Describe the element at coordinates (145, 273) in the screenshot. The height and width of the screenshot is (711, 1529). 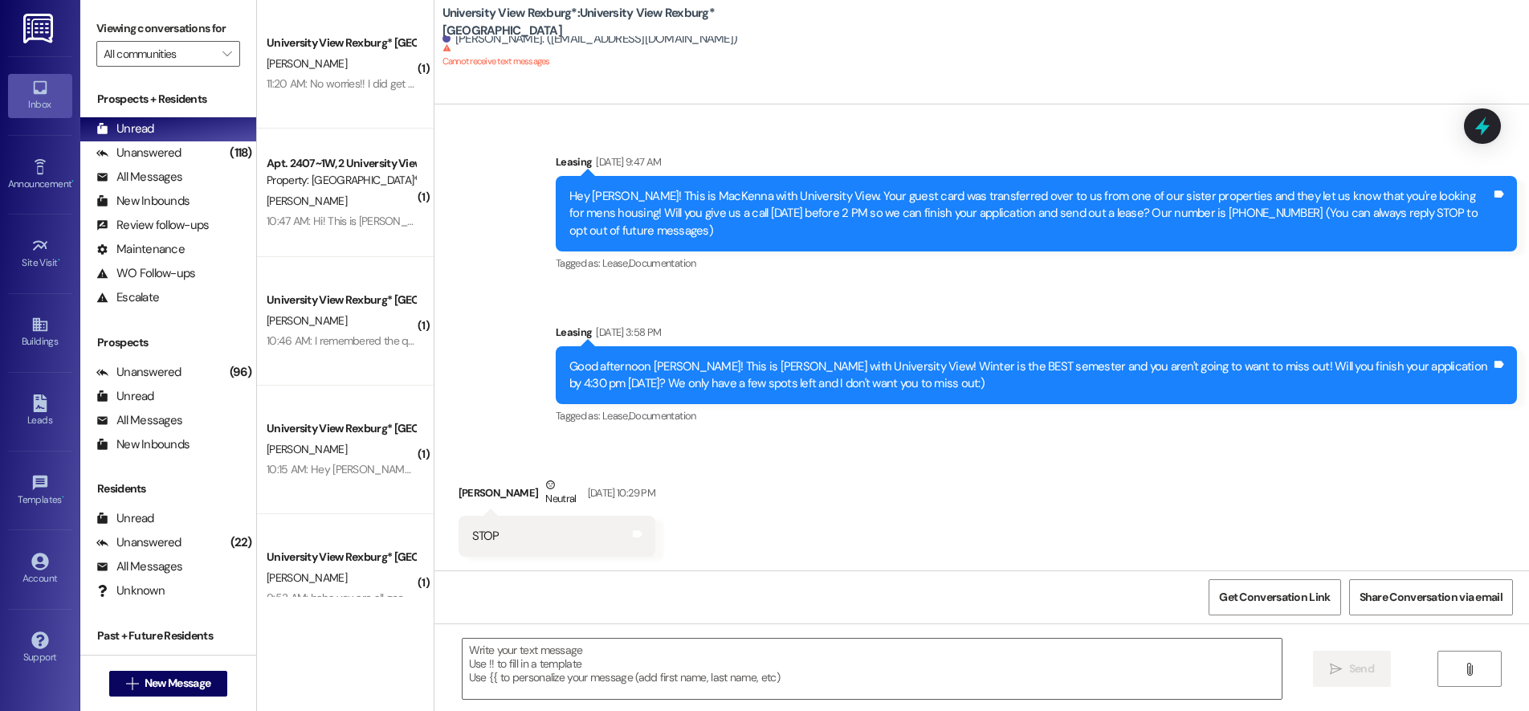
I see `div: WO Follow-ups` at that location.